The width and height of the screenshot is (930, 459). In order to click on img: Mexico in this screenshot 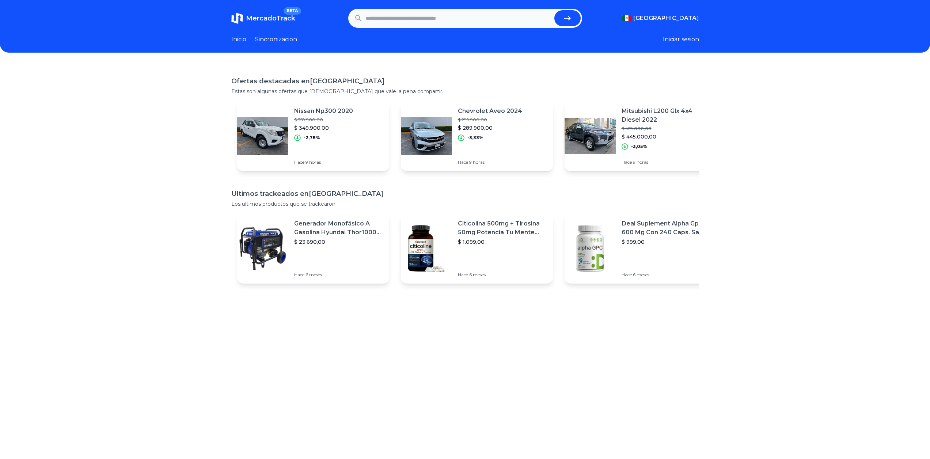, I will do `click(627, 18)`.